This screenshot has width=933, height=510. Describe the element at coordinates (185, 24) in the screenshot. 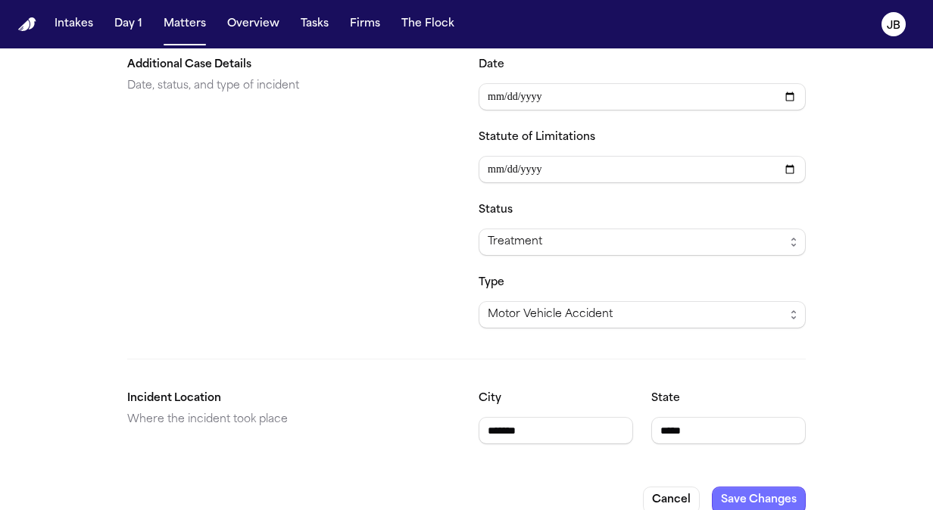

I see `button: Matters` at that location.